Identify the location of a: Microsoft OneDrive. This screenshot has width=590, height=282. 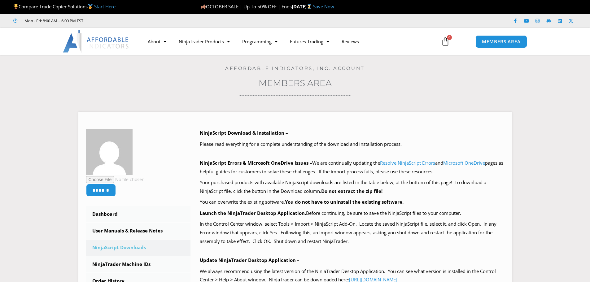
(464, 163).